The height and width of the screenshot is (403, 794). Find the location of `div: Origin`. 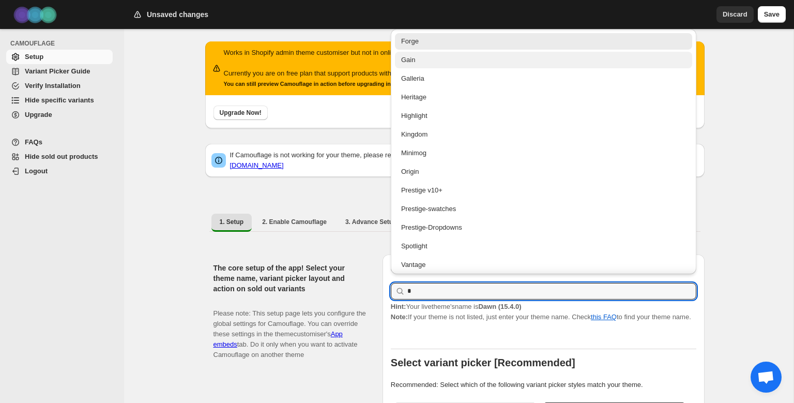

div: Origin is located at coordinates (543, 172).